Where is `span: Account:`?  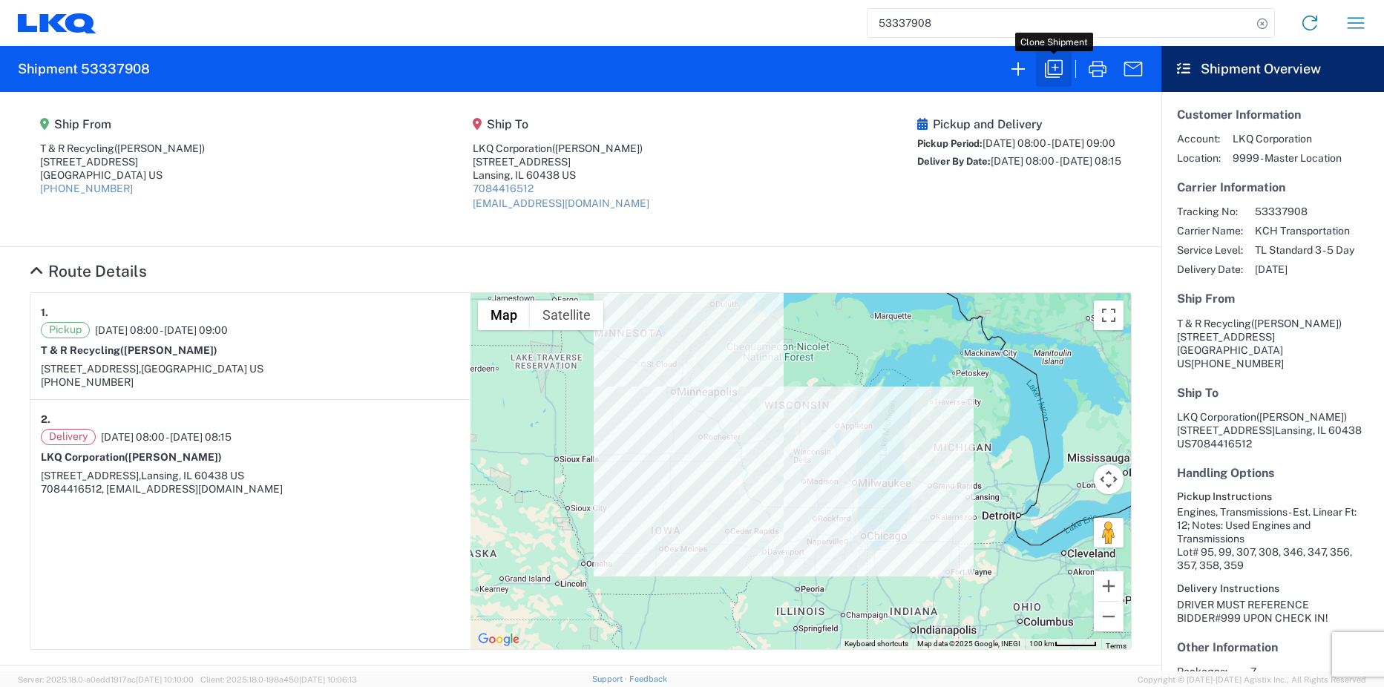 span: Account: is located at coordinates (1198, 139).